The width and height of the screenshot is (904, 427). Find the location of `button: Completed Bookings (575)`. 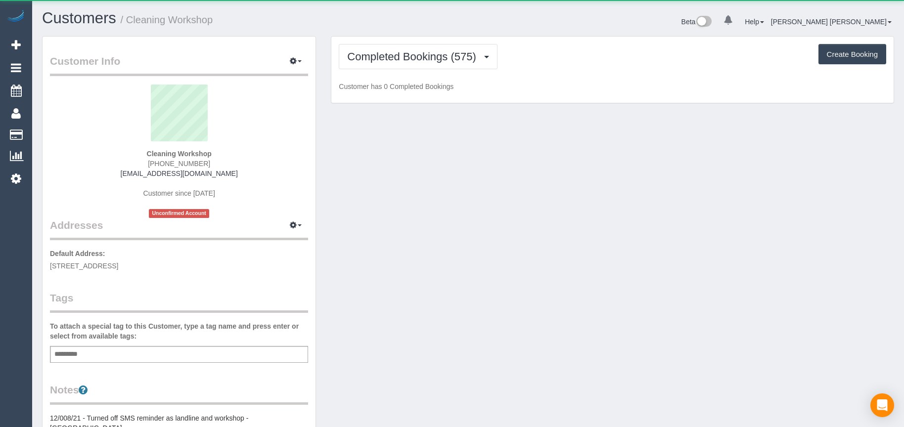

button: Completed Bookings (575) is located at coordinates (418, 56).